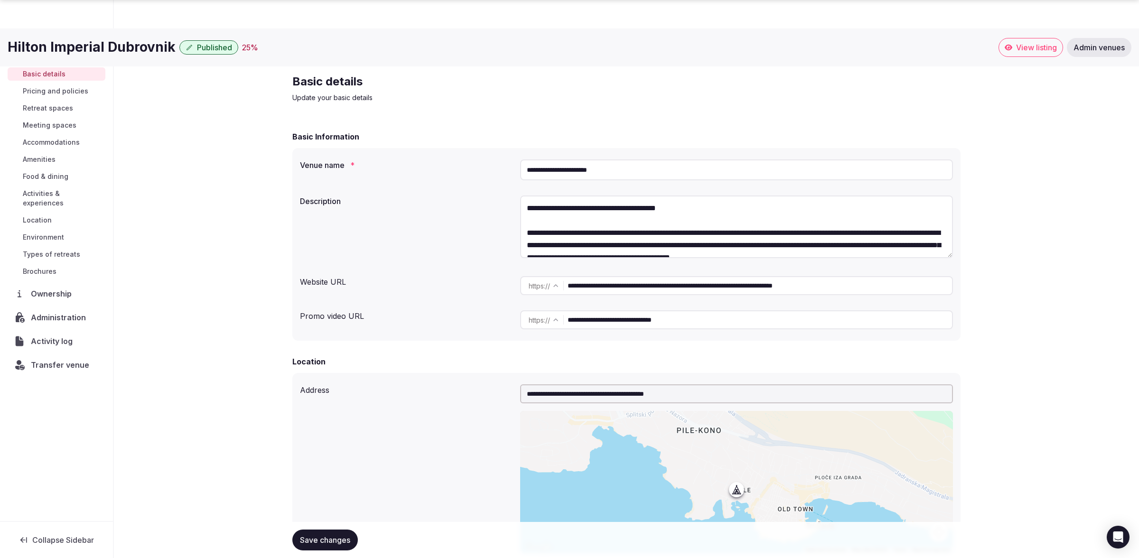 This screenshot has width=1139, height=558. Describe the element at coordinates (56, 125) in the screenshot. I see `a: Meeting spaces` at that location.